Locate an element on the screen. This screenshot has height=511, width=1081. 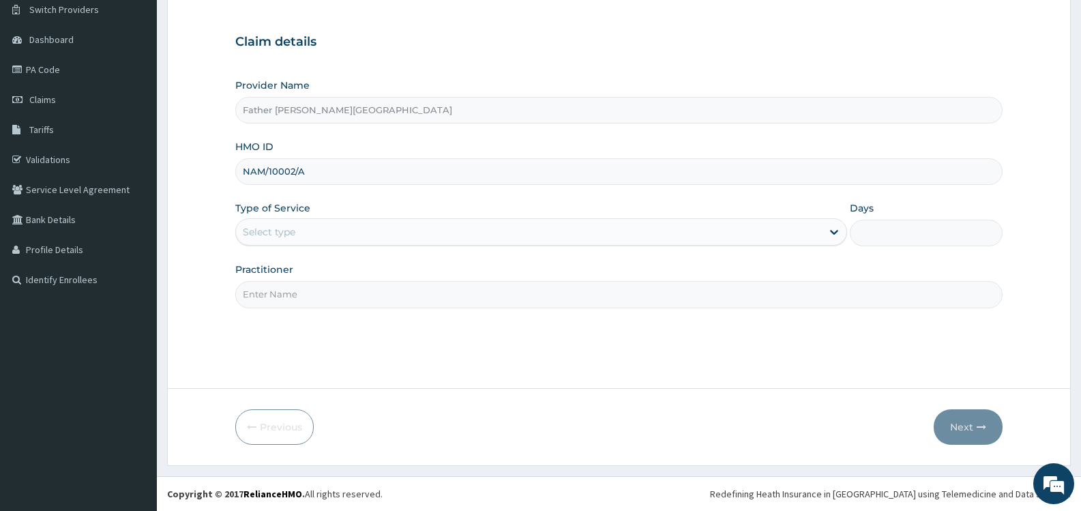
span: Tariffs is located at coordinates (42, 130).